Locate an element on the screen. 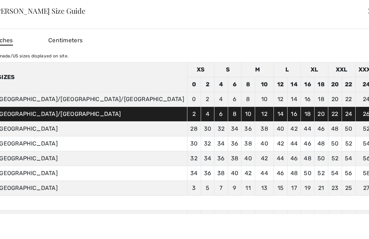 This screenshot has width=369, height=239. td: 24 is located at coordinates (349, 114).